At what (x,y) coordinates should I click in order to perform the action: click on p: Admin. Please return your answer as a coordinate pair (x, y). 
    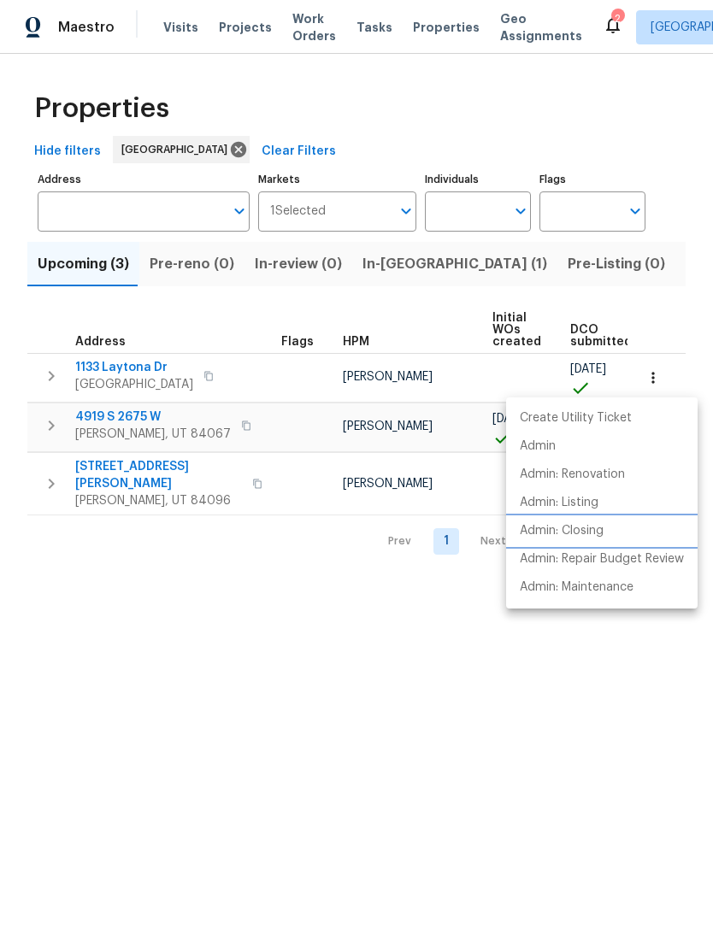
    Looking at the image, I should click on (538, 446).